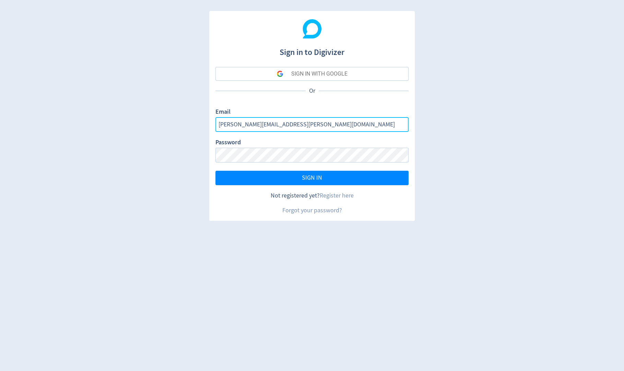 This screenshot has width=624, height=371. What do you see at coordinates (312, 49) in the screenshot?
I see `h1: Sign in to Digivizer` at bounding box center [312, 49].